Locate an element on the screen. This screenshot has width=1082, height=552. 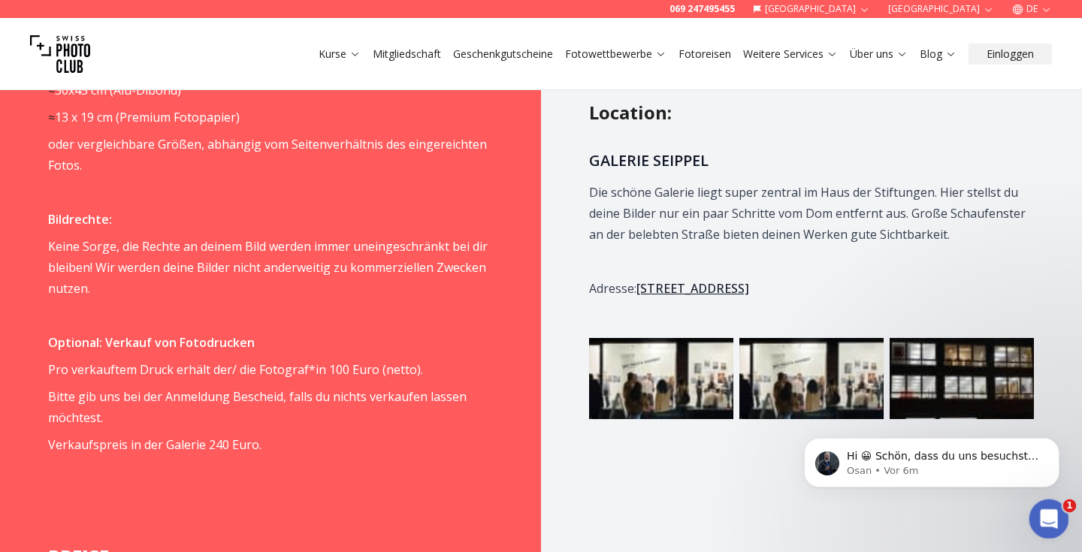
h3: GALERIE SEIPPEL is located at coordinates (809, 161).